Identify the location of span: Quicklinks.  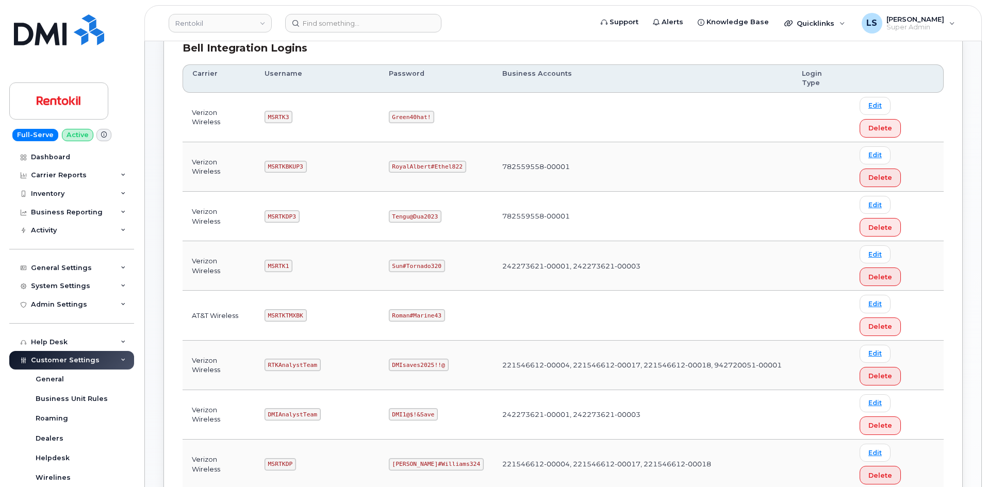
(815, 23).